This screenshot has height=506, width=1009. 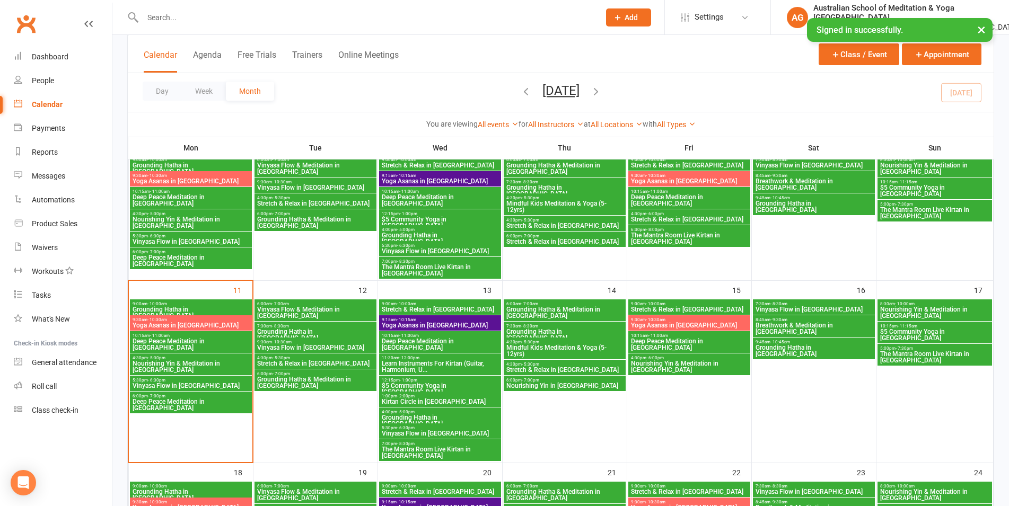 What do you see at coordinates (565, 304) in the screenshot?
I see `span: 6:00am` at bounding box center [565, 304].